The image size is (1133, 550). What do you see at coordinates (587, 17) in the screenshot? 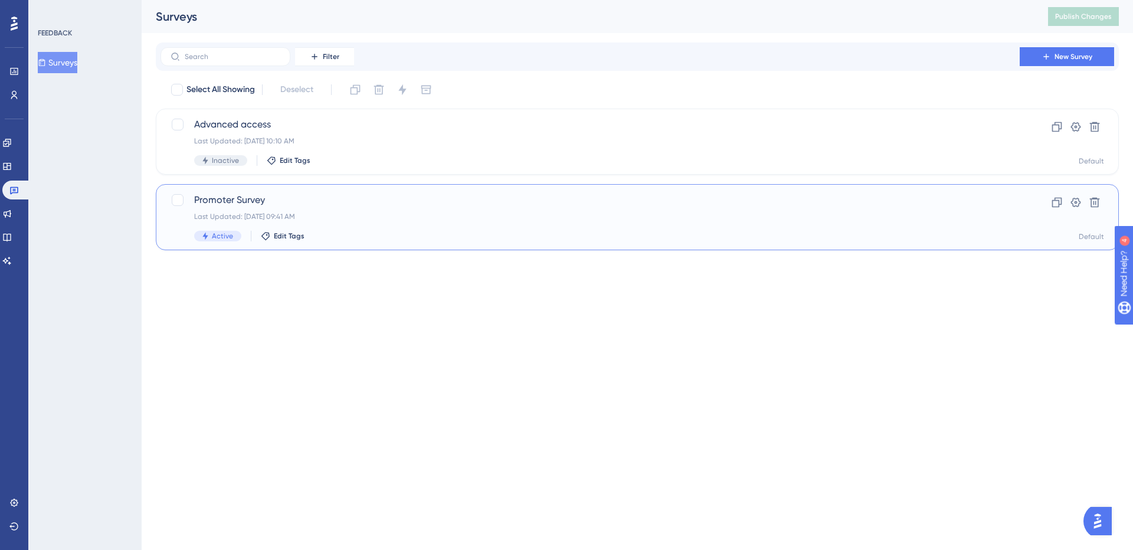
I see `div: Surveys` at bounding box center [587, 17].